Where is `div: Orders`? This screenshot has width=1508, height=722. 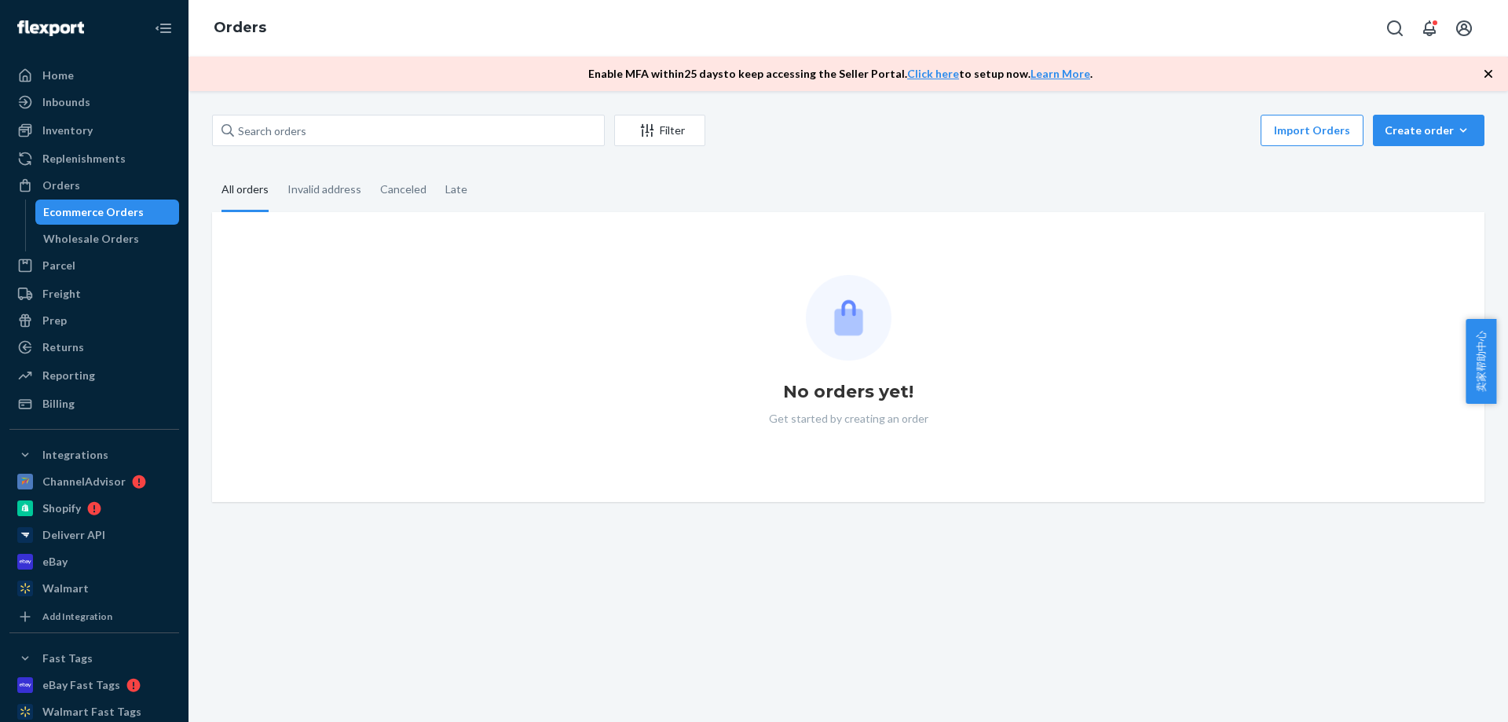
div: Orders is located at coordinates (61, 185).